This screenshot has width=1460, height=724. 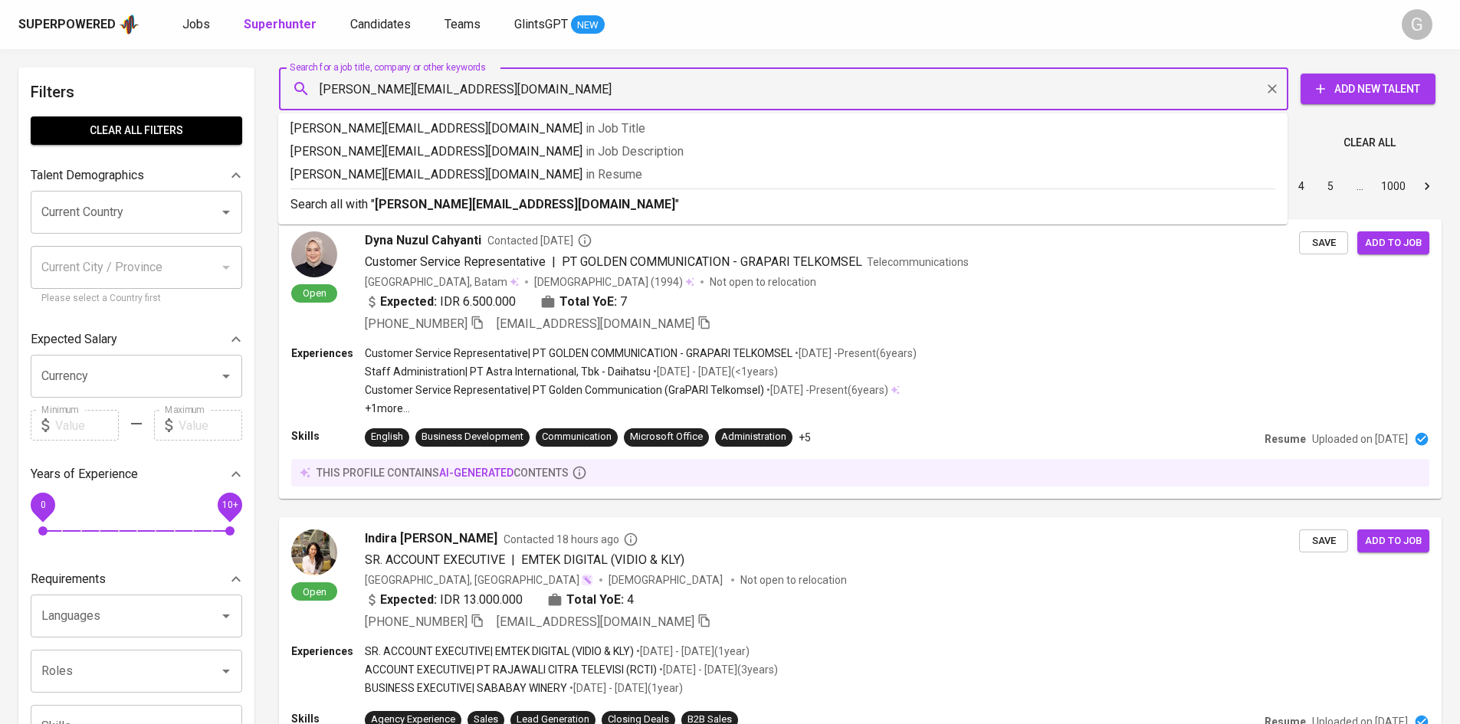 I want to click on b: Superhunter, so click(x=280, y=24).